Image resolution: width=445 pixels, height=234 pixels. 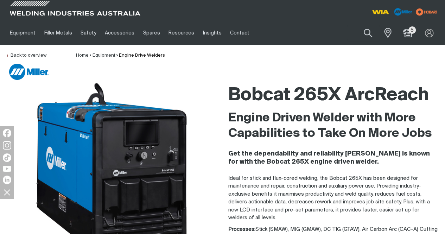 I want to click on a: Home, so click(x=82, y=55).